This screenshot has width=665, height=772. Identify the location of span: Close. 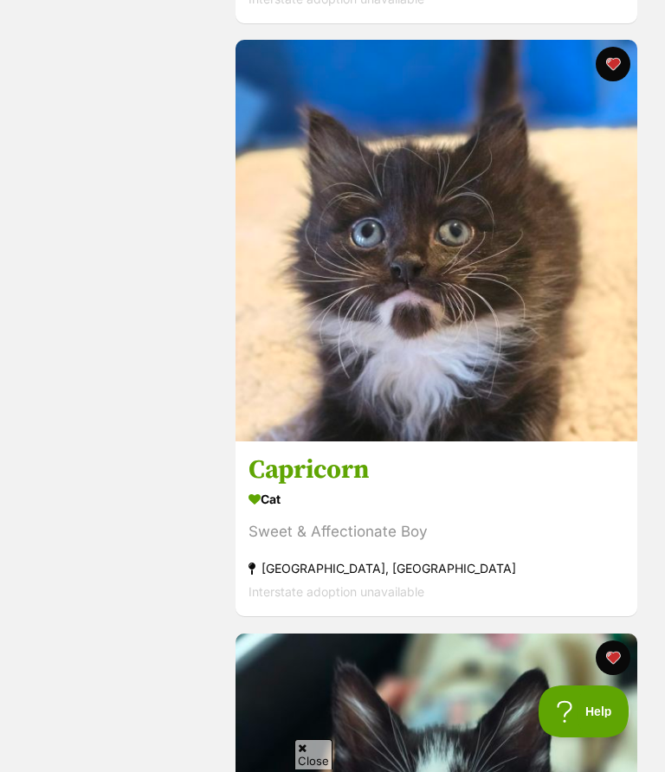
(313, 754).